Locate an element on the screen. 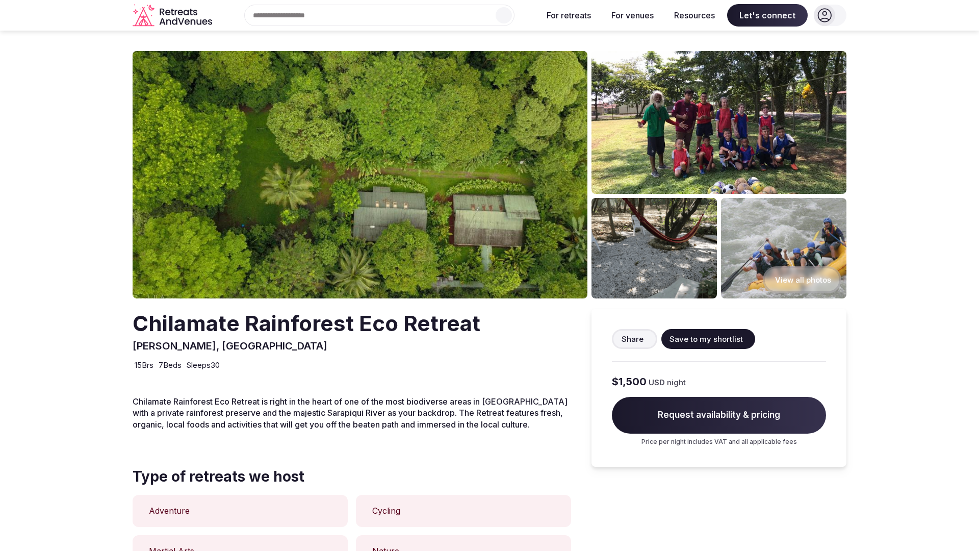 This screenshot has height=551, width=979. span: Let's connect is located at coordinates (767, 15).